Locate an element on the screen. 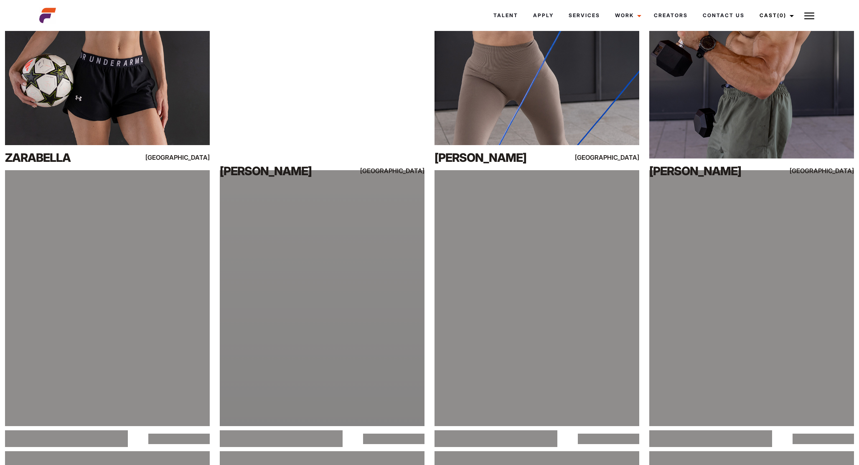 The width and height of the screenshot is (859, 465). div: Zarabella is located at coordinates (66, 158).